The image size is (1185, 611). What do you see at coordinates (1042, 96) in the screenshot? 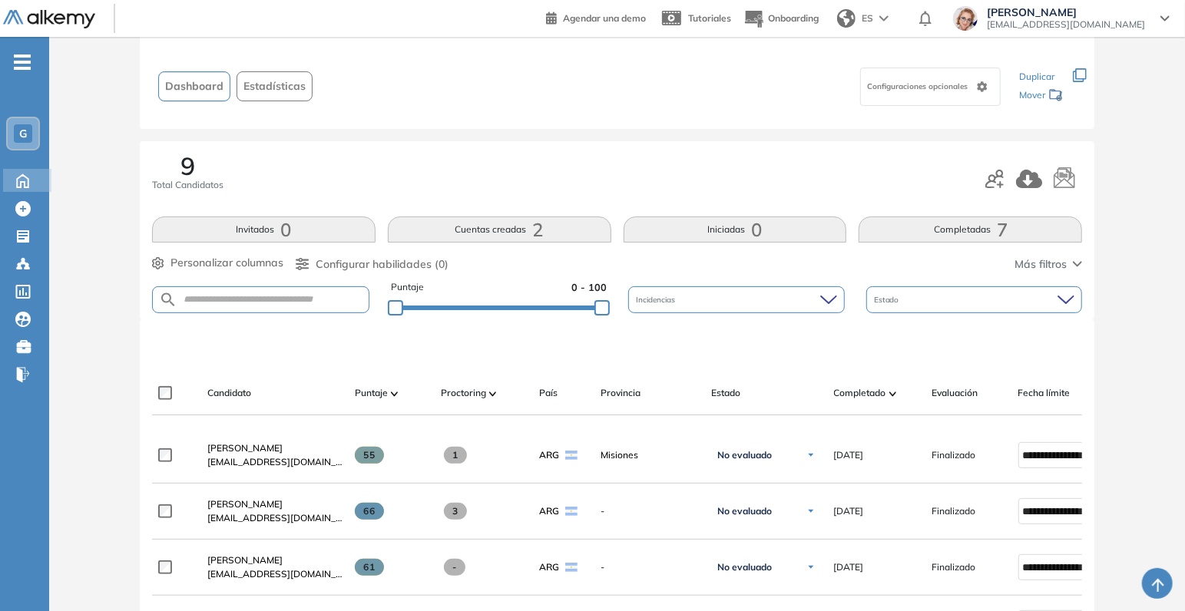
I see `div: Mover` at bounding box center [1042, 96].